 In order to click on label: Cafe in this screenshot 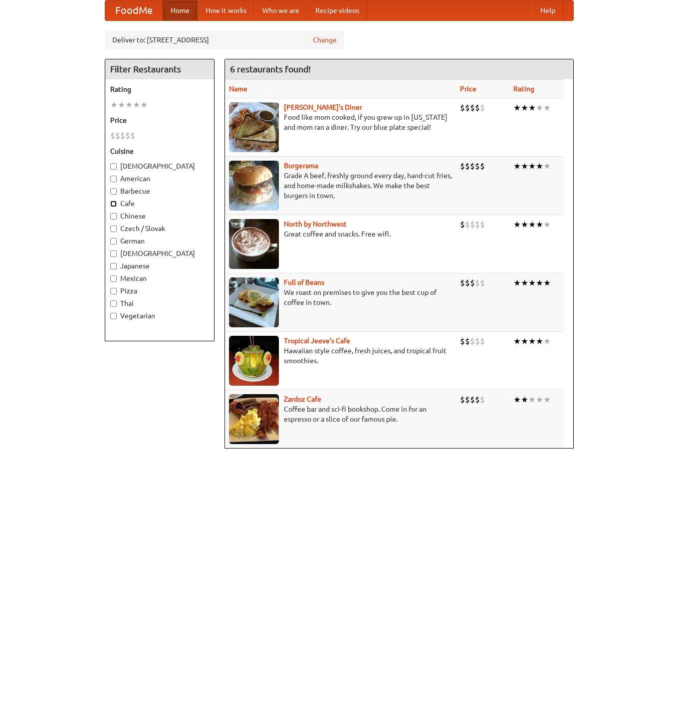, I will do `click(160, 203)`.